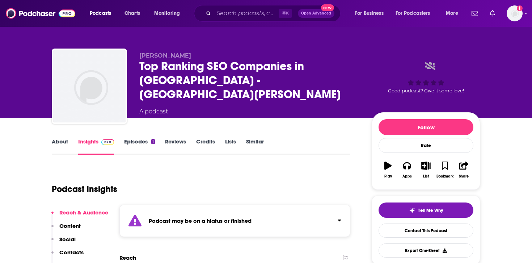 Image resolution: width=532 pixels, height=263 pixels. What do you see at coordinates (426, 250) in the screenshot?
I see `button: Export One-Sheet` at bounding box center [426, 250].